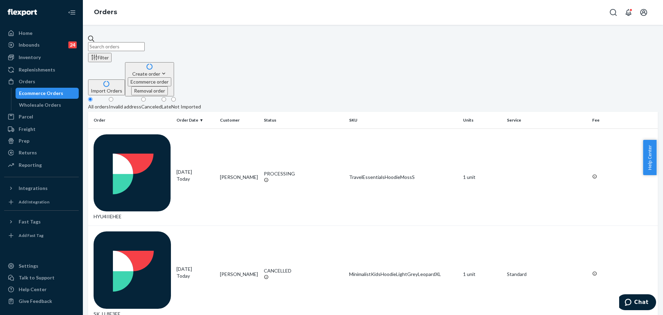 The height and width of the screenshot is (315, 663). I want to click on th: Order, so click(131, 120).